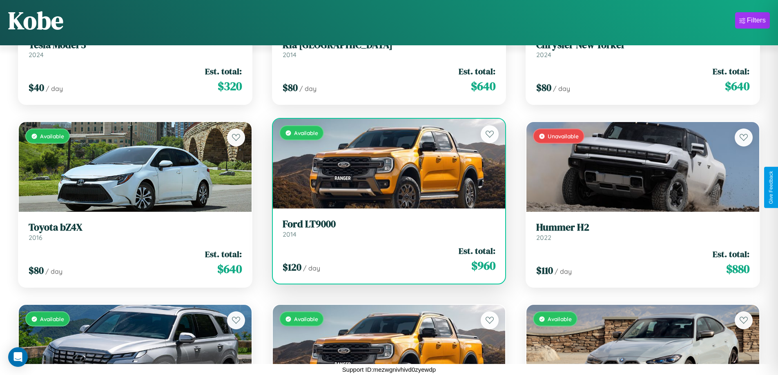  Describe the element at coordinates (389, 370) in the screenshot. I see `p: Support ID: mezwgnivhivd0zyewdp` at that location.